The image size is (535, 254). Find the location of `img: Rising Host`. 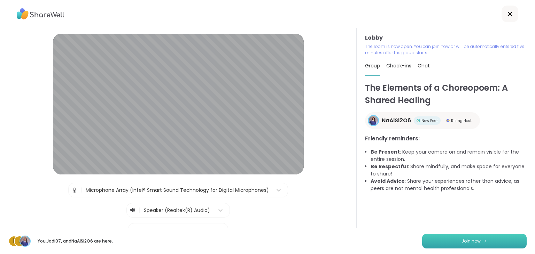

img: Rising Host is located at coordinates (448, 121).